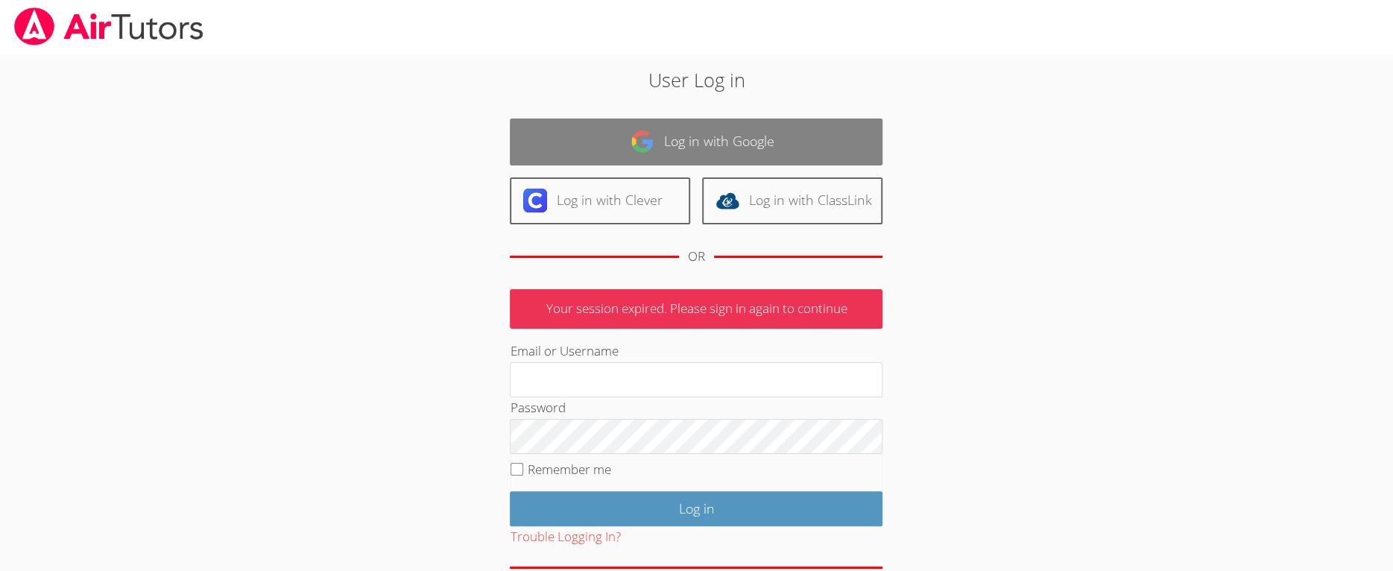 The height and width of the screenshot is (571, 1393). Describe the element at coordinates (727, 200) in the screenshot. I see `img: classlink-logo-d6bb404cc1216ec64c9a2012d9dc4662098be43eaf13dc465df04b49fa7ab582.svg` at that location.